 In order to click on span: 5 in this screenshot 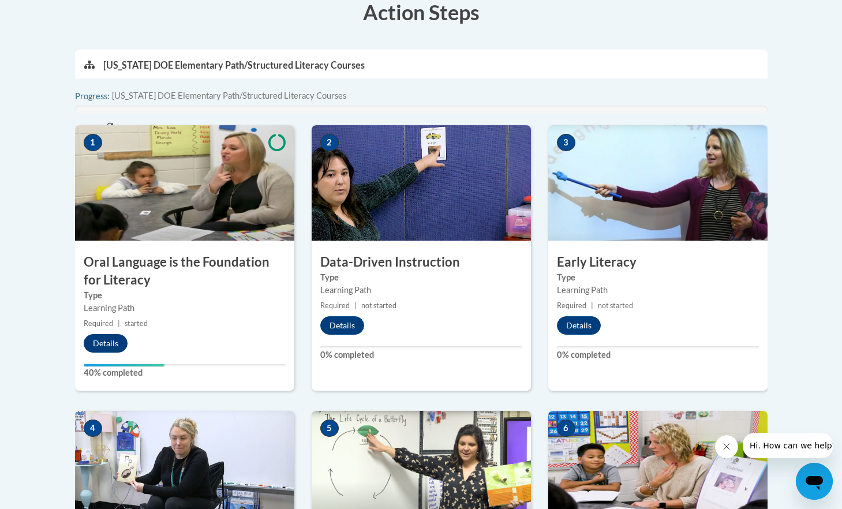, I will do `click(330, 428)`.